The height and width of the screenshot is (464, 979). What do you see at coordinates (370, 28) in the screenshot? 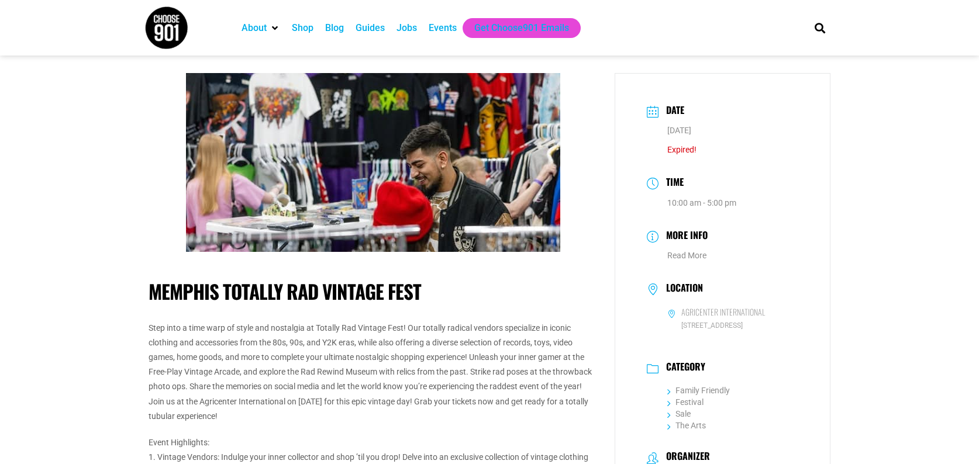
I see `div: Guides` at bounding box center [370, 28].